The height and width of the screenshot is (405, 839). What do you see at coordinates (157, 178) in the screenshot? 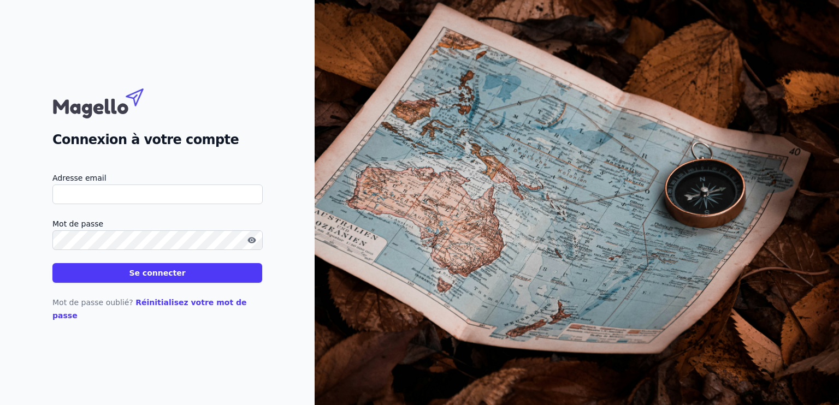
I see `label: Adresse email` at bounding box center [157, 178].